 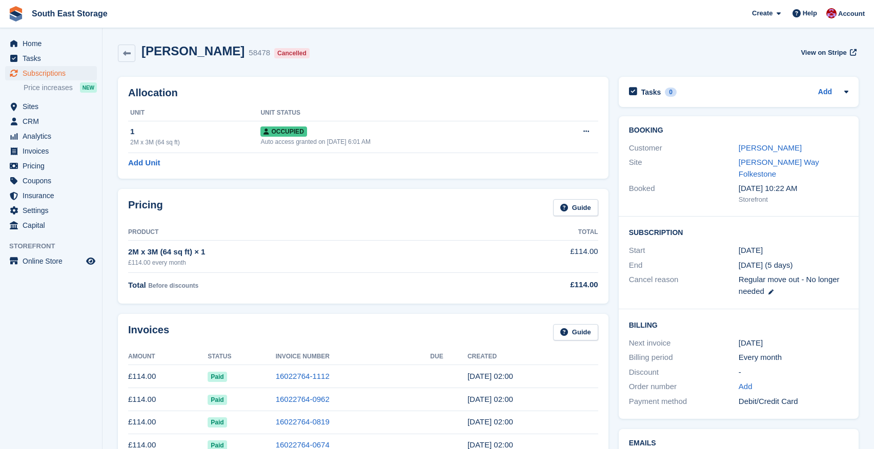 What do you see at coordinates (738, 444) in the screenshot?
I see `h2: Emails` at bounding box center [738, 444].